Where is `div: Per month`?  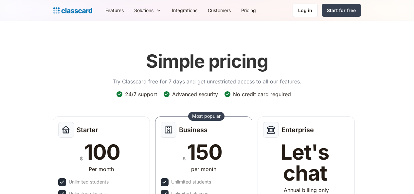
div: Per month is located at coordinates (101, 169).